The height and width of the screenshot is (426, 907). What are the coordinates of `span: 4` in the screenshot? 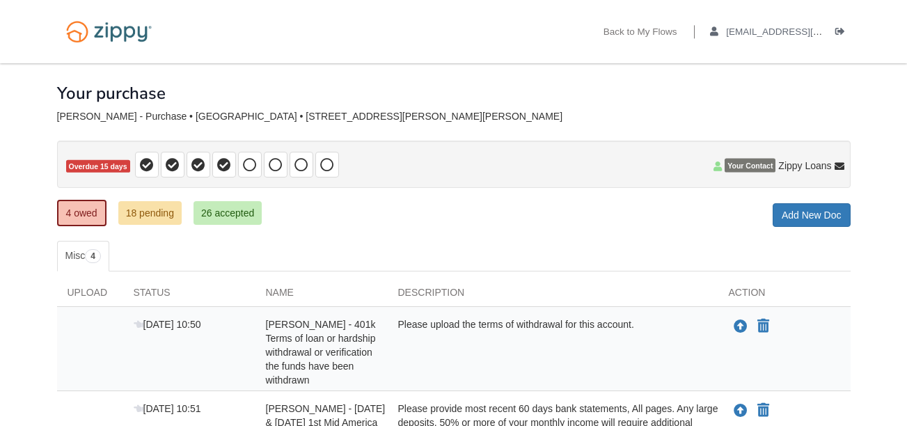 It's located at (93, 256).